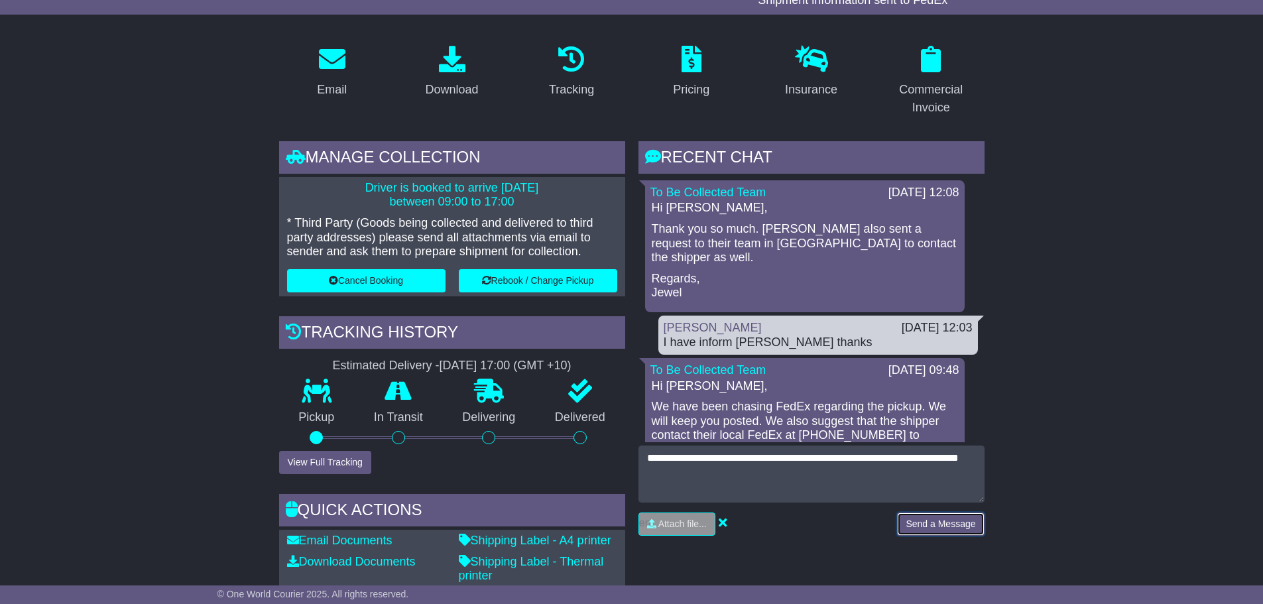 The width and height of the screenshot is (1263, 604). Describe the element at coordinates (572, 72) in the screenshot. I see `a: Tracking` at that location.